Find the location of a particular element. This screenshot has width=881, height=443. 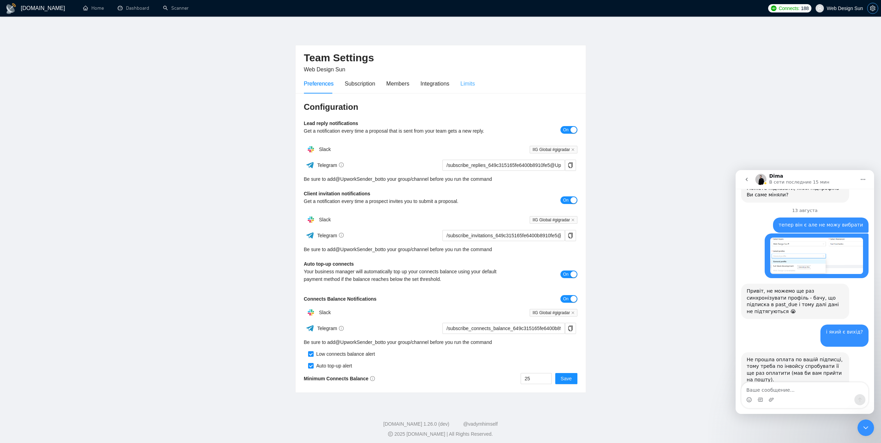

div: Auto top-up alert is located at coordinates (333, 366).